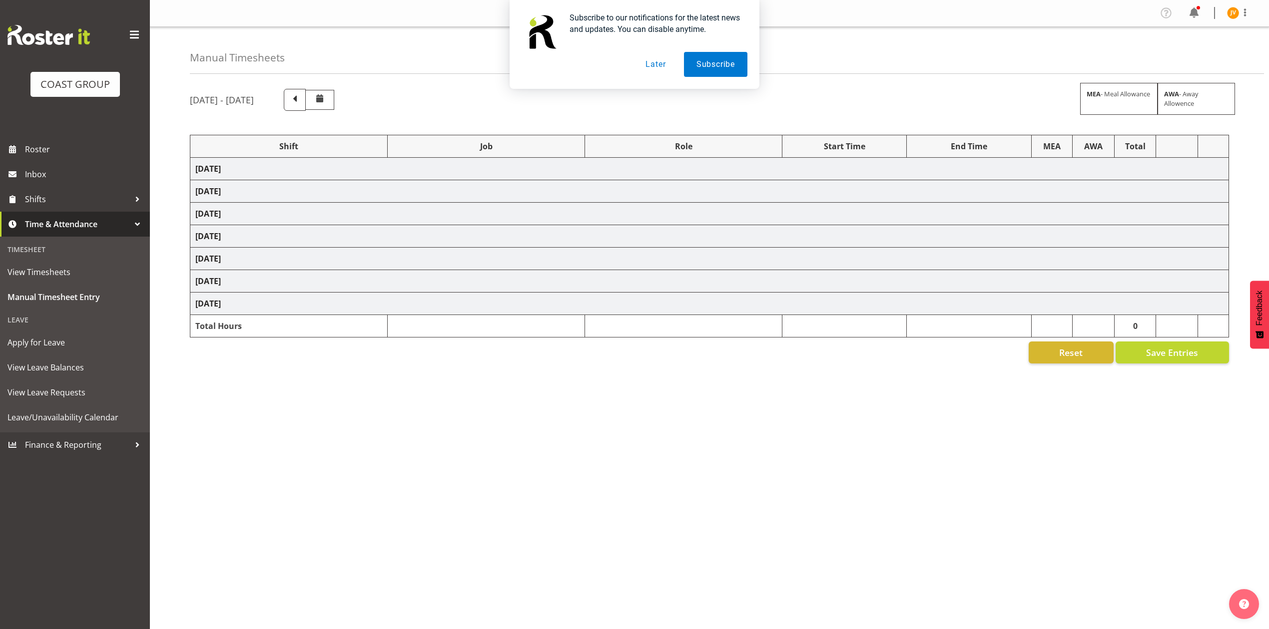 This screenshot has height=629, width=1269. Describe the element at coordinates (289, 146) in the screenshot. I see `div: Shift` at that location.